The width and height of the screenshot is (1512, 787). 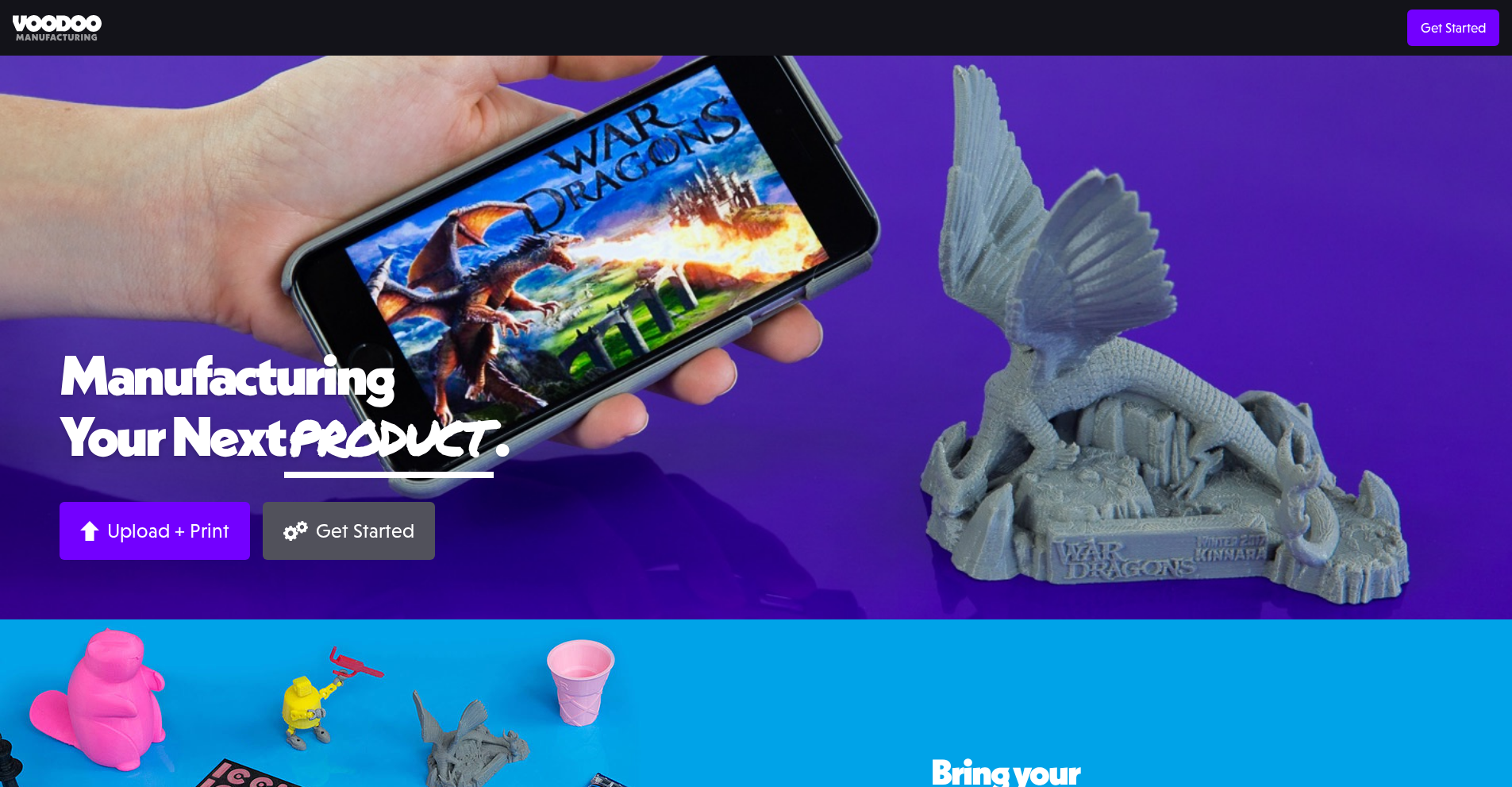 I want to click on img: Gears, so click(x=295, y=530).